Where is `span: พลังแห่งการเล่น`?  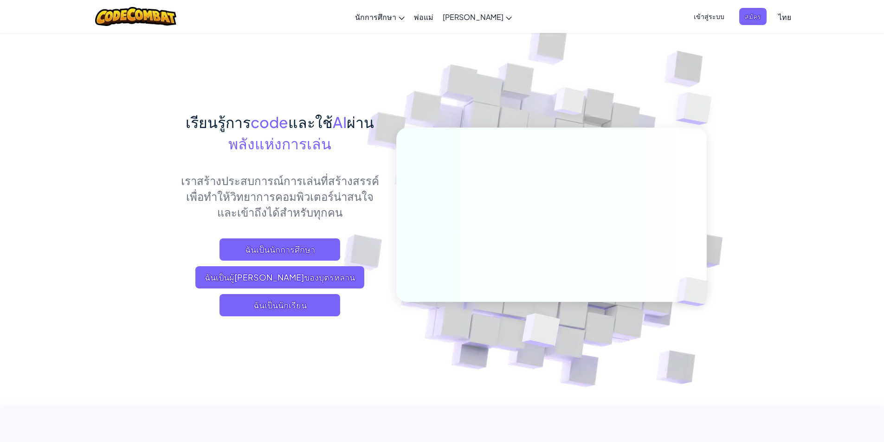
span: พลังแห่งการเล่น is located at coordinates (280, 143).